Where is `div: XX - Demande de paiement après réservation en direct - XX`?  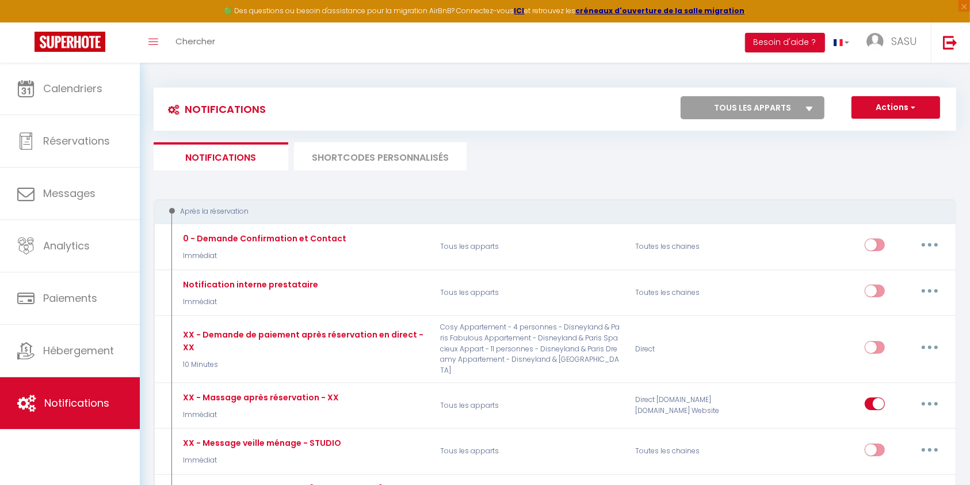
div: XX - Demande de paiement après réservation en direct - XX is located at coordinates (303, 341).